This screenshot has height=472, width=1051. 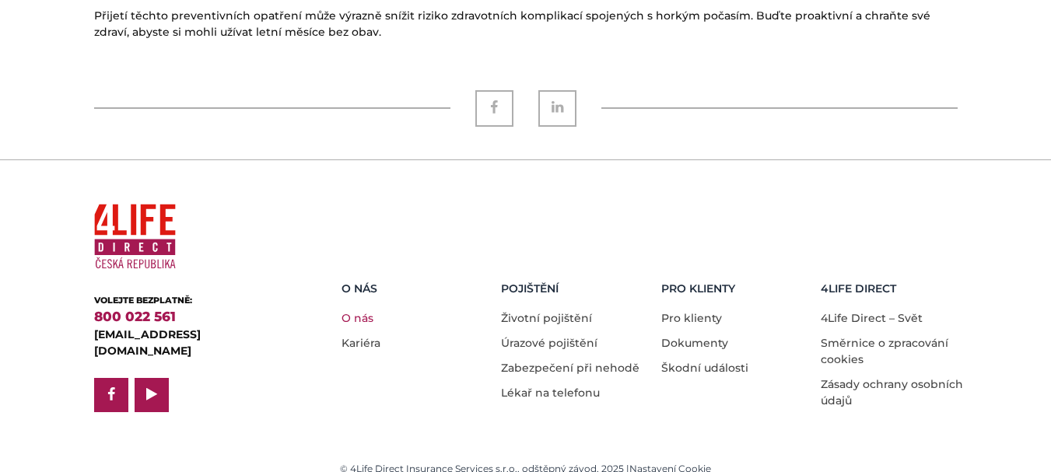 I want to click on a: O nás, so click(x=357, y=318).